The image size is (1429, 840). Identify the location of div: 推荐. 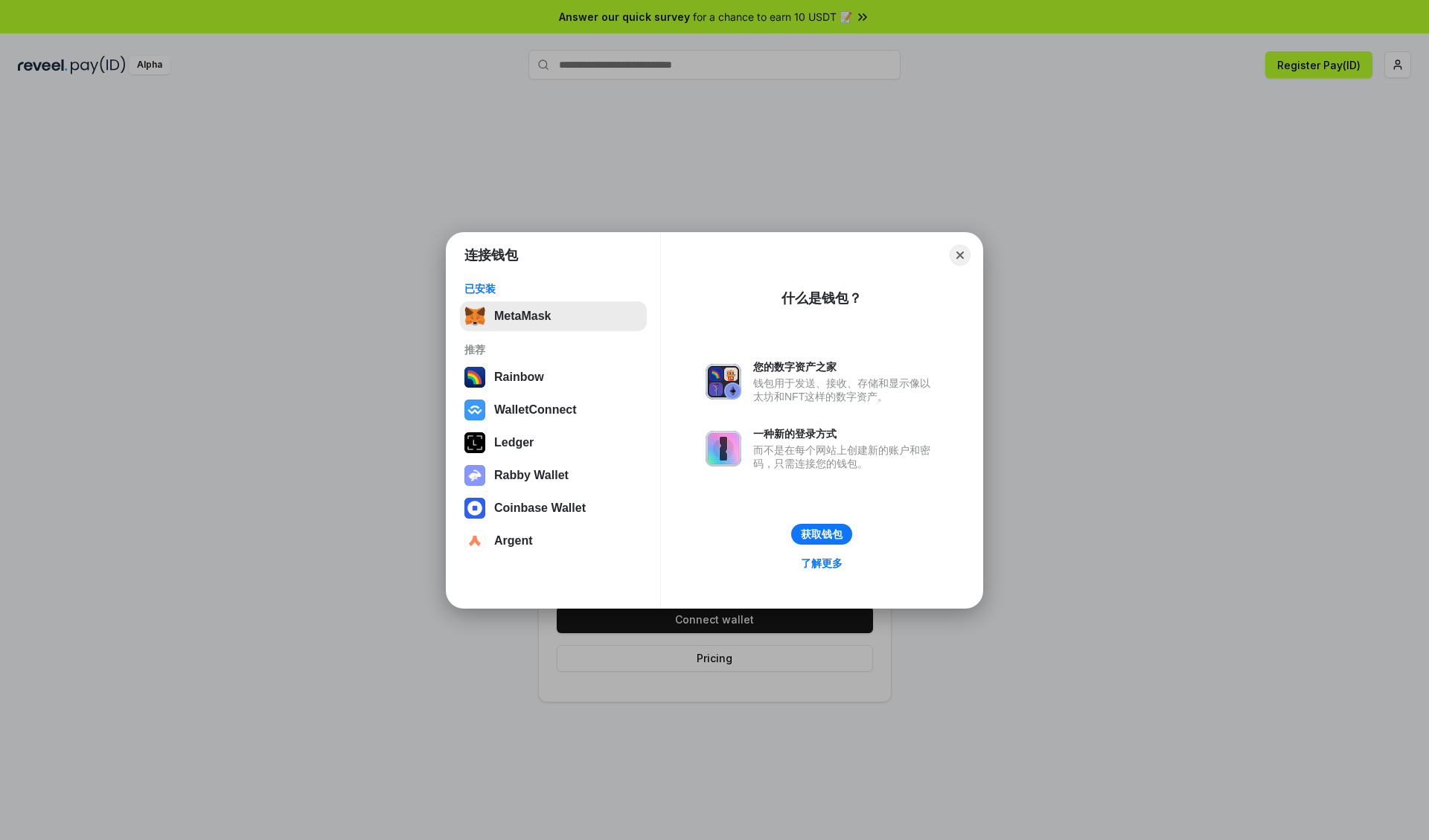
(554, 349).